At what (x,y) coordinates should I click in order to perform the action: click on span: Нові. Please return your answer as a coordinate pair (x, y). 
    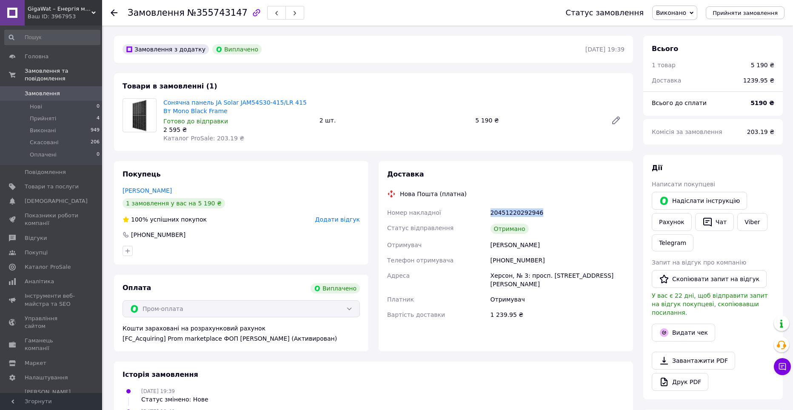
    Looking at the image, I should click on (36, 107).